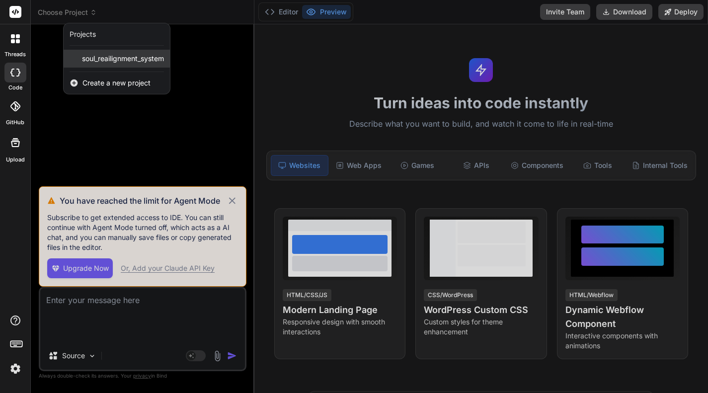 This screenshot has width=708, height=393. What do you see at coordinates (123, 59) in the screenshot?
I see `span: soul_reailignment_system` at bounding box center [123, 59].